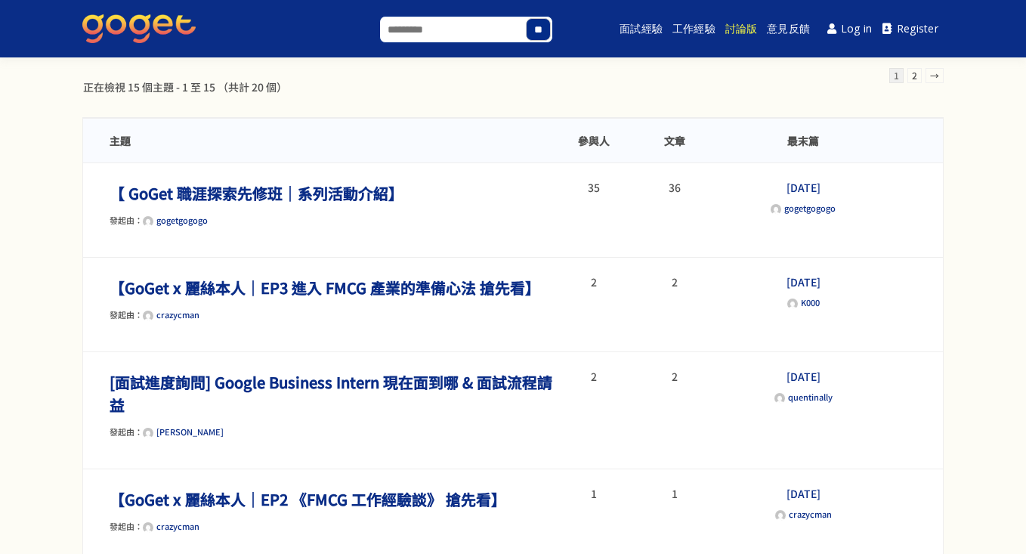 This screenshot has width=1026, height=554. I want to click on li: 參與人, so click(593, 140).